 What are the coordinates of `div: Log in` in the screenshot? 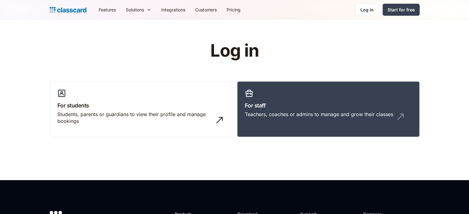 It's located at (367, 10).